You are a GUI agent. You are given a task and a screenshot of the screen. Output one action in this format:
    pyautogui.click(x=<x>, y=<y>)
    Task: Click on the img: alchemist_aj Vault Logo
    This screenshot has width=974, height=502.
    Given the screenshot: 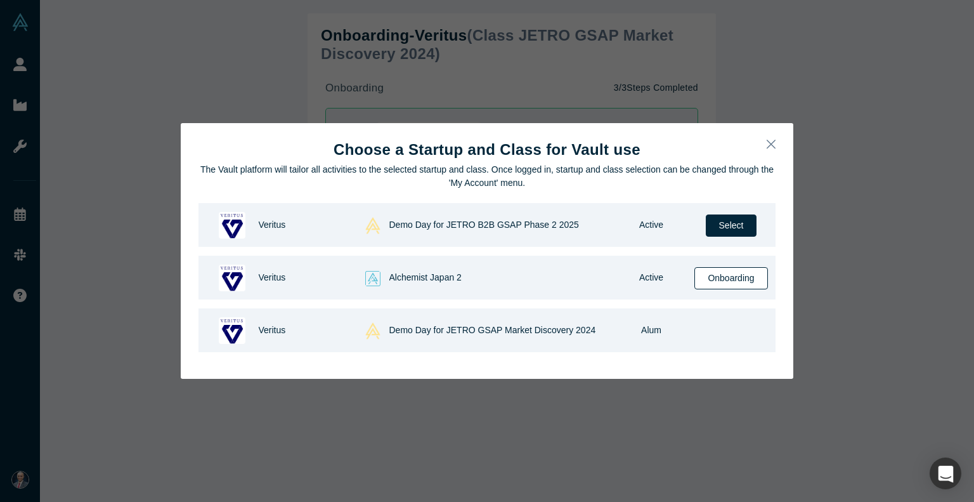 What is the action you would take?
    pyautogui.click(x=373, y=278)
    